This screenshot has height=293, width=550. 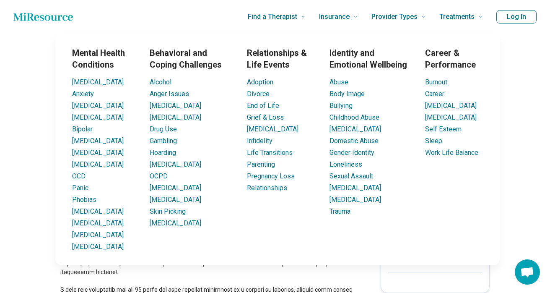 I want to click on span: Insurance, so click(x=334, y=17).